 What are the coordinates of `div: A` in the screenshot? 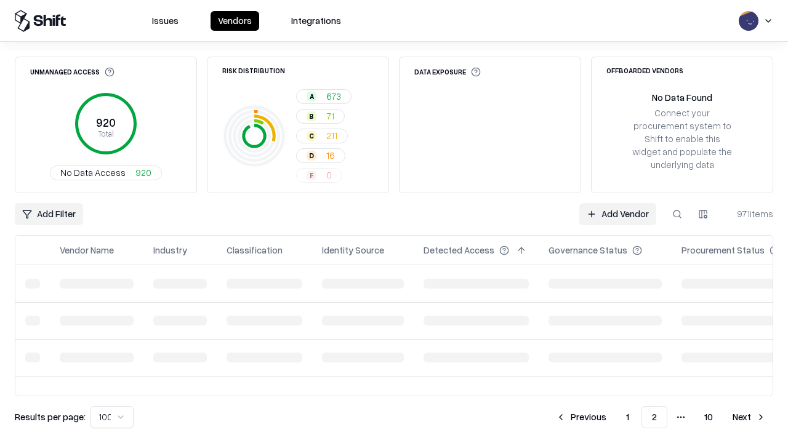 It's located at (311, 97).